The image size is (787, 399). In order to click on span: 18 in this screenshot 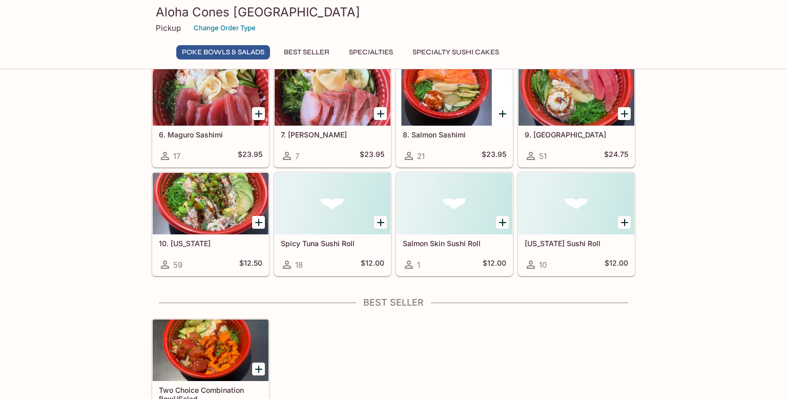, I will do `click(299, 264)`.